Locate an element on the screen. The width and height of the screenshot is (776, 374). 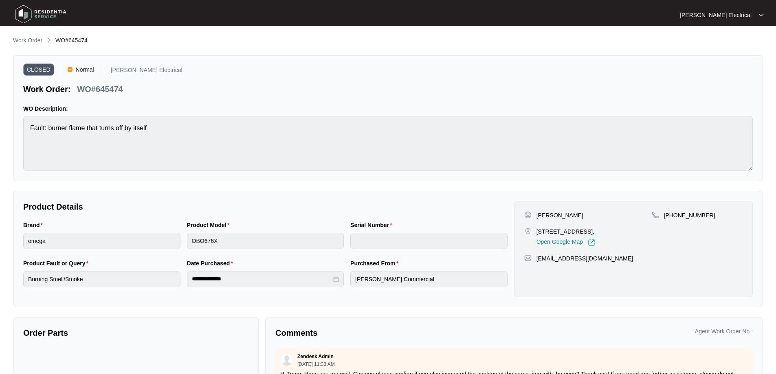
a: Work Order is located at coordinates (28, 41).